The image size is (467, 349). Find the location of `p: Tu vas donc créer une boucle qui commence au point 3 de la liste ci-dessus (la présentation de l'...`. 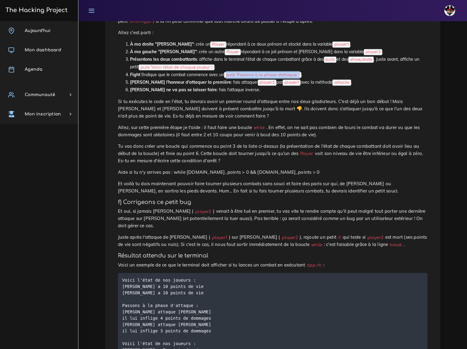

p: Tu vas donc créer une boucle qui commence au point 3 de la liste ci-dessus (la présentation de l'... is located at coordinates (273, 153).